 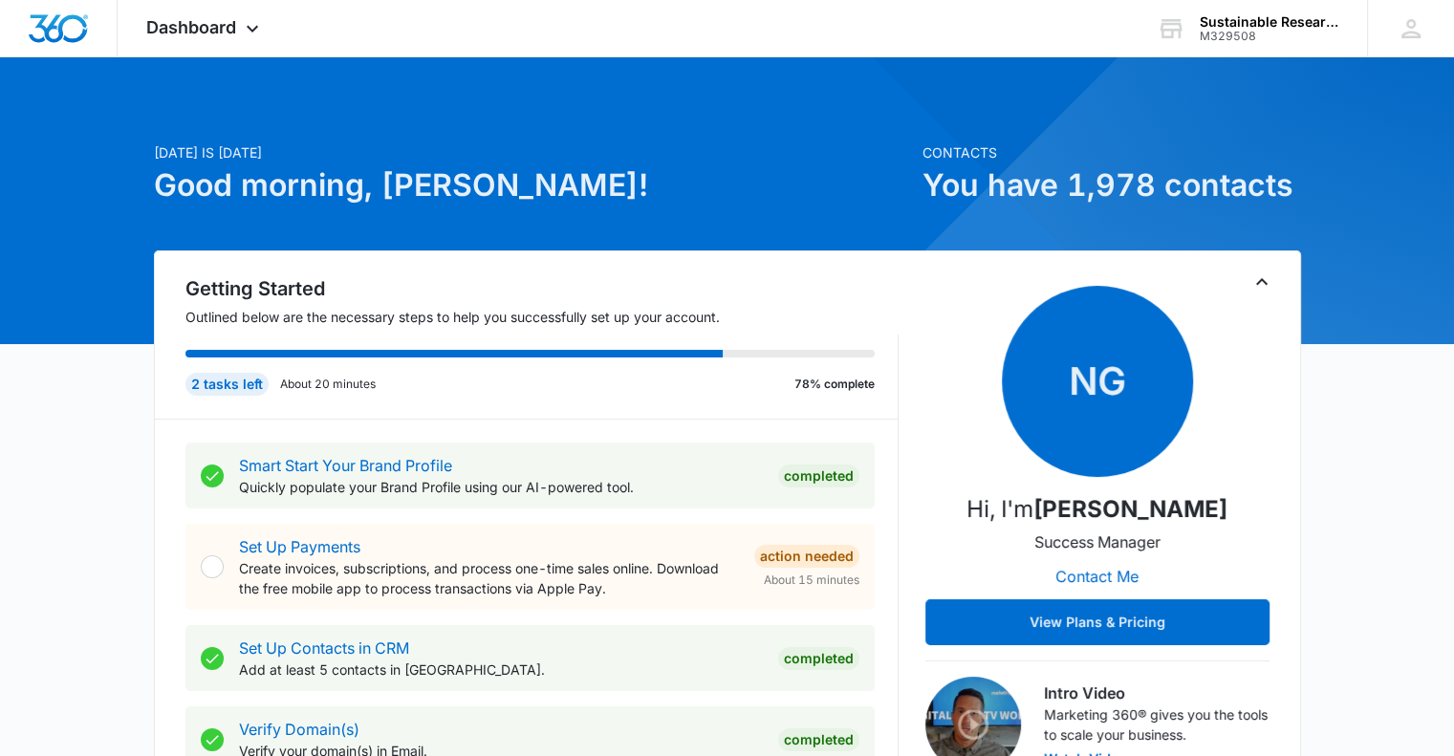 I want to click on button: View Plans & Pricing, so click(x=1097, y=622).